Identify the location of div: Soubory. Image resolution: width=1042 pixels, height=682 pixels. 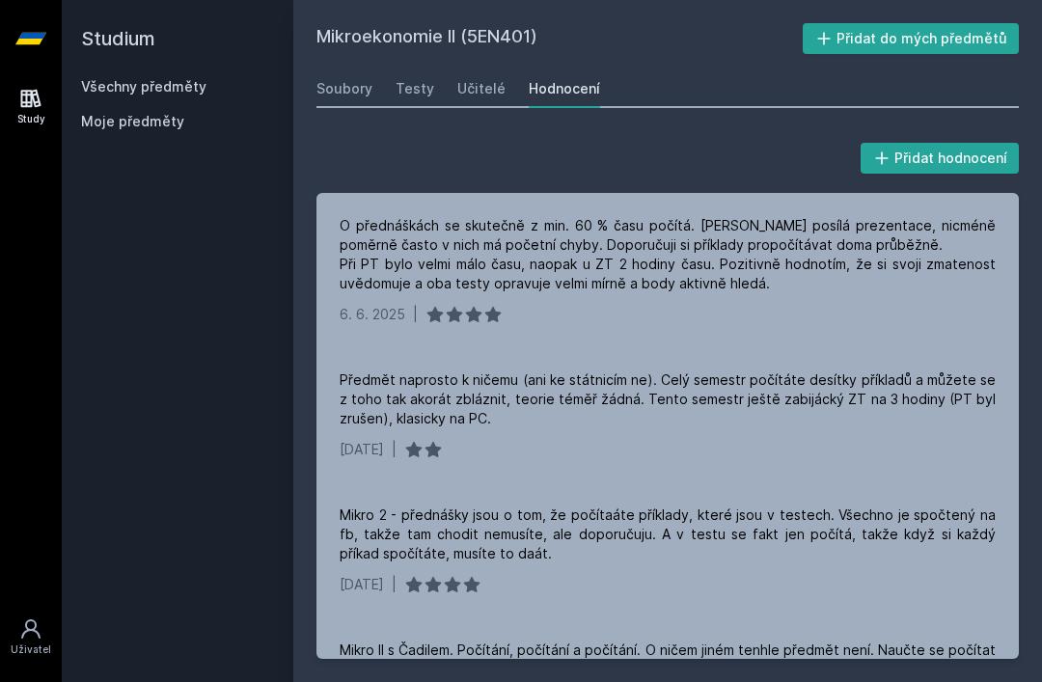
(344, 89).